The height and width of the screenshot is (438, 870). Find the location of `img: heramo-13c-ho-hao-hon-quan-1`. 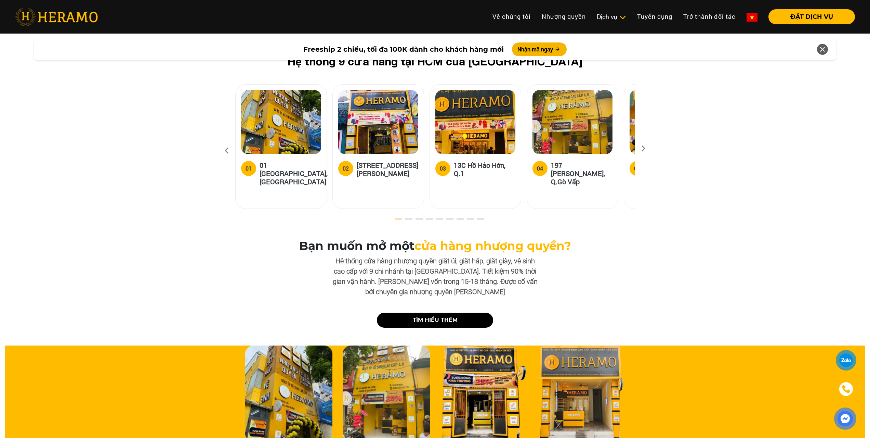

img: heramo-13c-ho-hao-hon-quan-1 is located at coordinates (476, 122).